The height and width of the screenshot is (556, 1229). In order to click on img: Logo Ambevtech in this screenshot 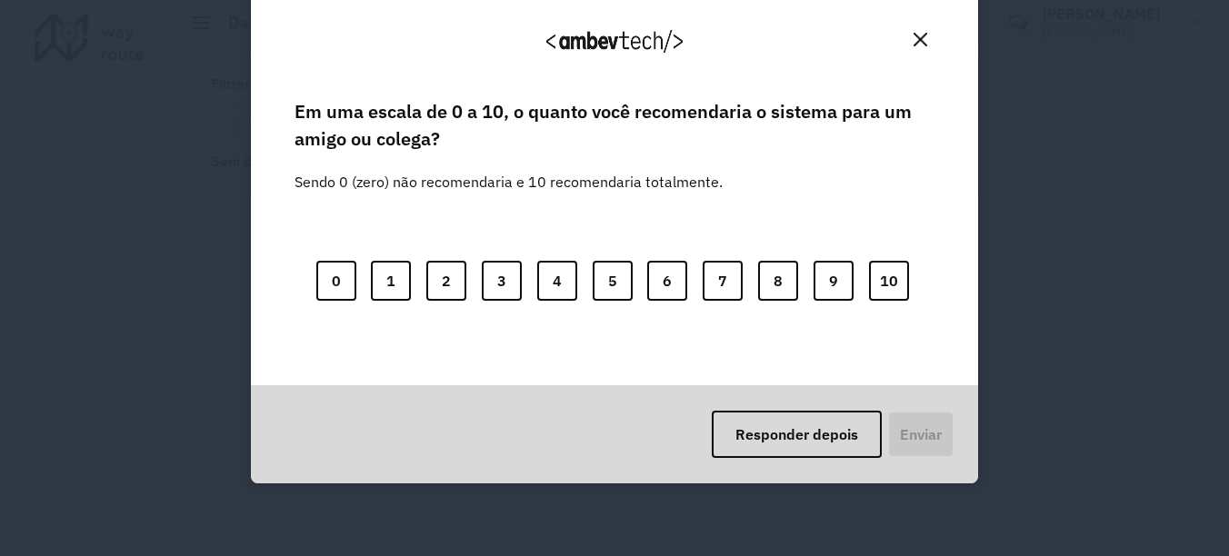, I will do `click(614, 41)`.